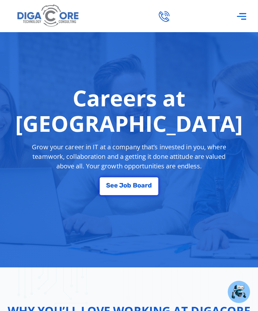 The height and width of the screenshot is (311, 258). I want to click on span: J, so click(121, 186).